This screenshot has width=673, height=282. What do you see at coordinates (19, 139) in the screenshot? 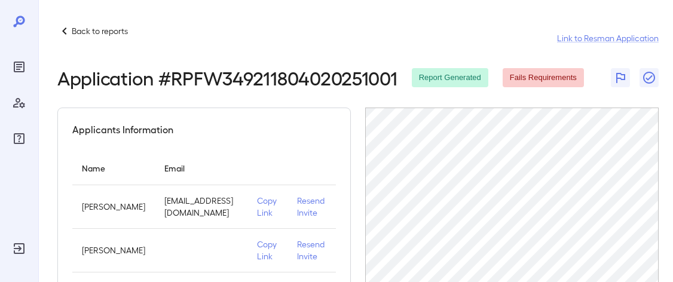
I see `div: FAQ` at bounding box center [19, 139].